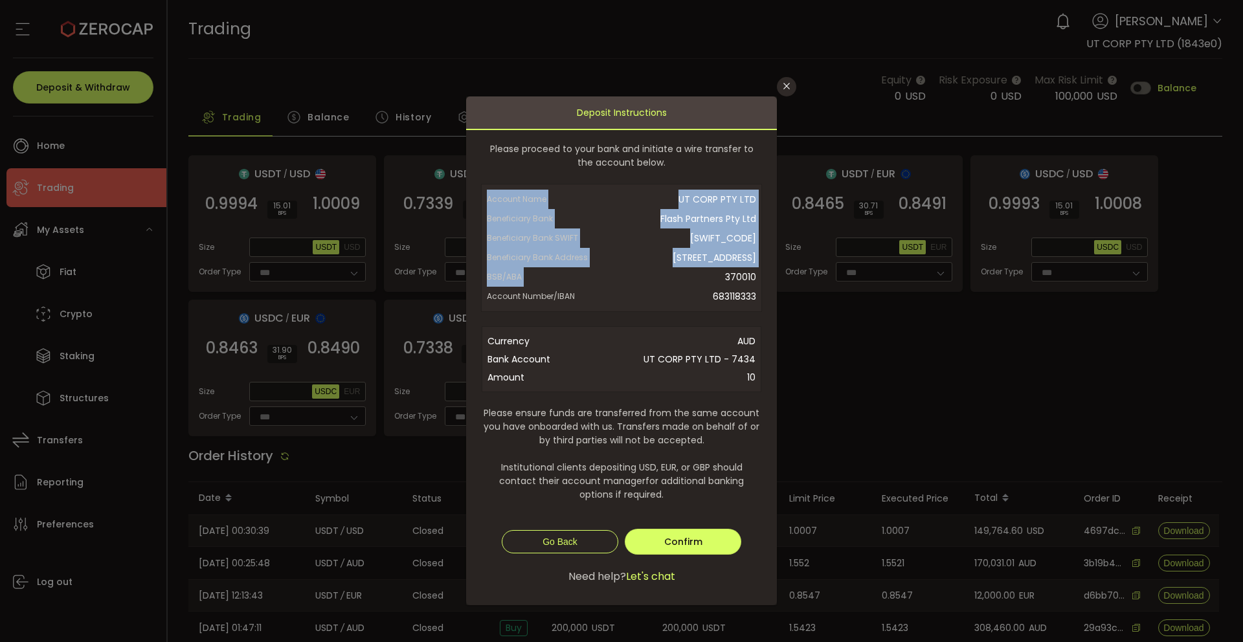 The height and width of the screenshot is (642, 1243). I want to click on span: Account Name, so click(538, 199).